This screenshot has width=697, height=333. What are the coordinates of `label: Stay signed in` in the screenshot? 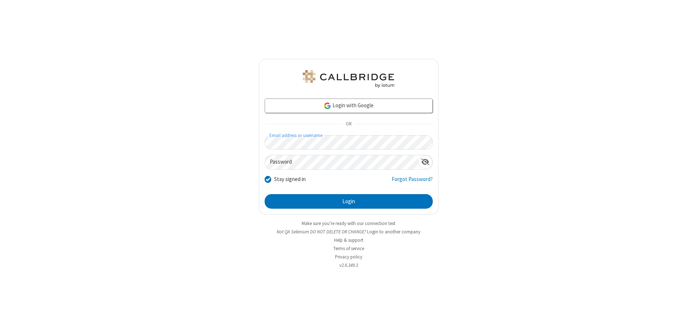 It's located at (290, 179).